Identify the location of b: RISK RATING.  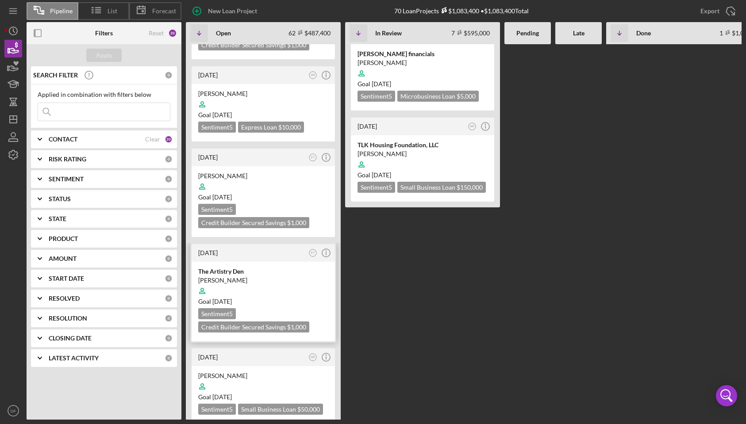
(67, 159).